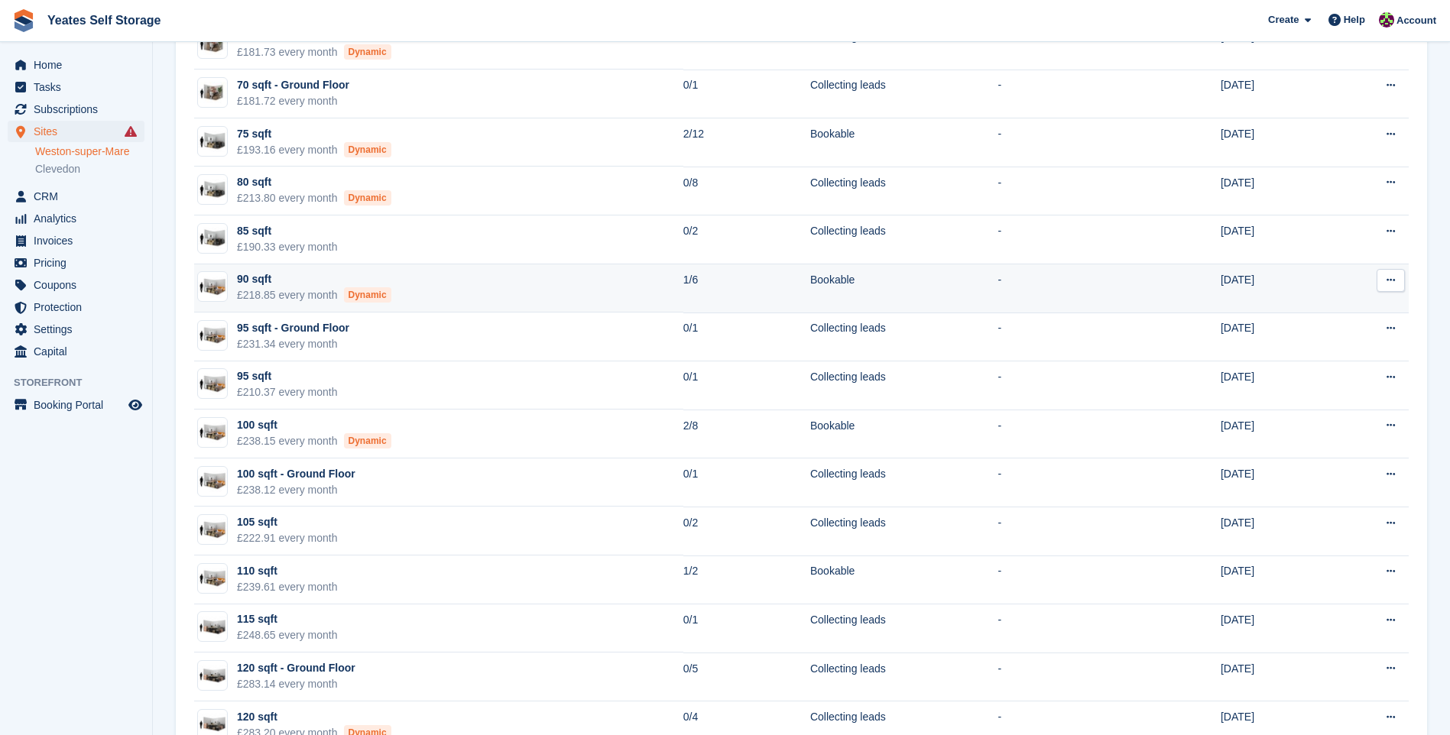 Image resolution: width=1450 pixels, height=735 pixels. What do you see at coordinates (287, 587) in the screenshot?
I see `div: £239.61 every month` at bounding box center [287, 587].